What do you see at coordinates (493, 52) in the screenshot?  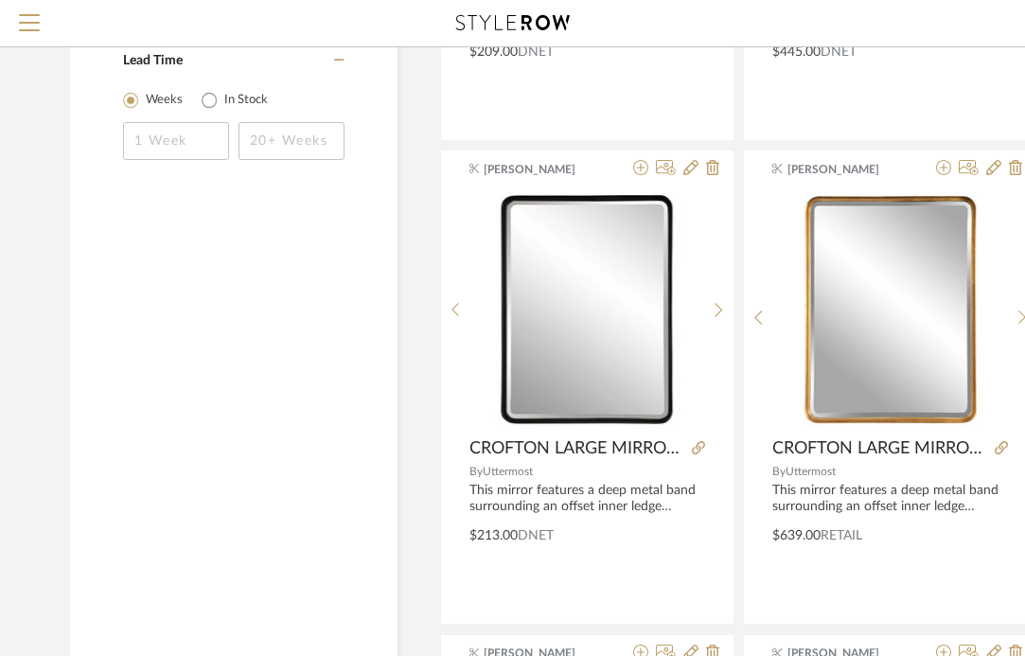 I see `span: $209.00` at bounding box center [493, 52].